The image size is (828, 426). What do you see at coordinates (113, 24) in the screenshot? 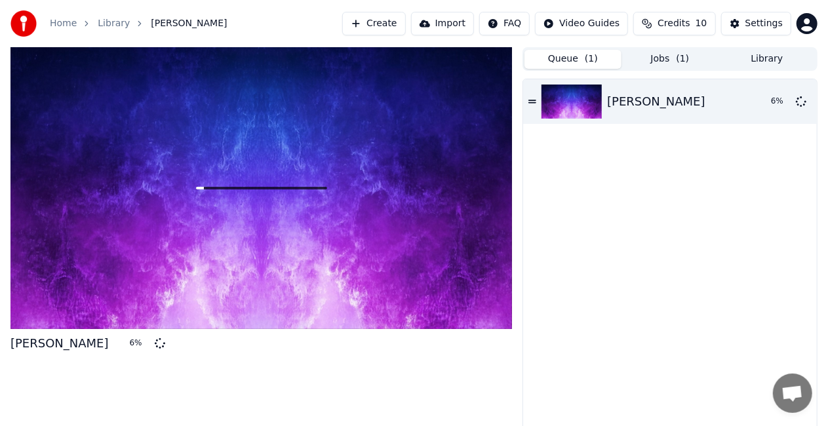
I see `a: Library` at bounding box center [113, 24].